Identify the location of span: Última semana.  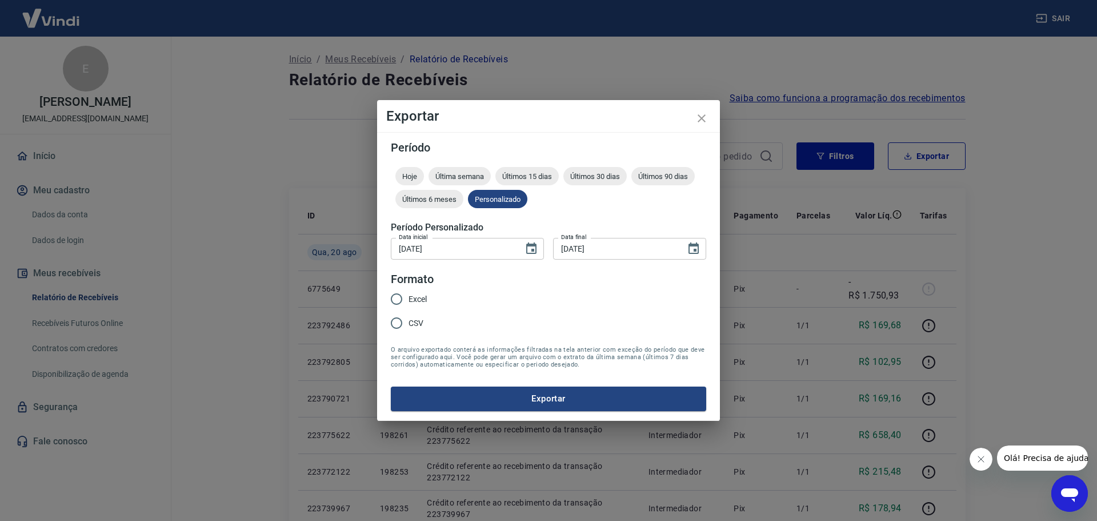
(459, 176).